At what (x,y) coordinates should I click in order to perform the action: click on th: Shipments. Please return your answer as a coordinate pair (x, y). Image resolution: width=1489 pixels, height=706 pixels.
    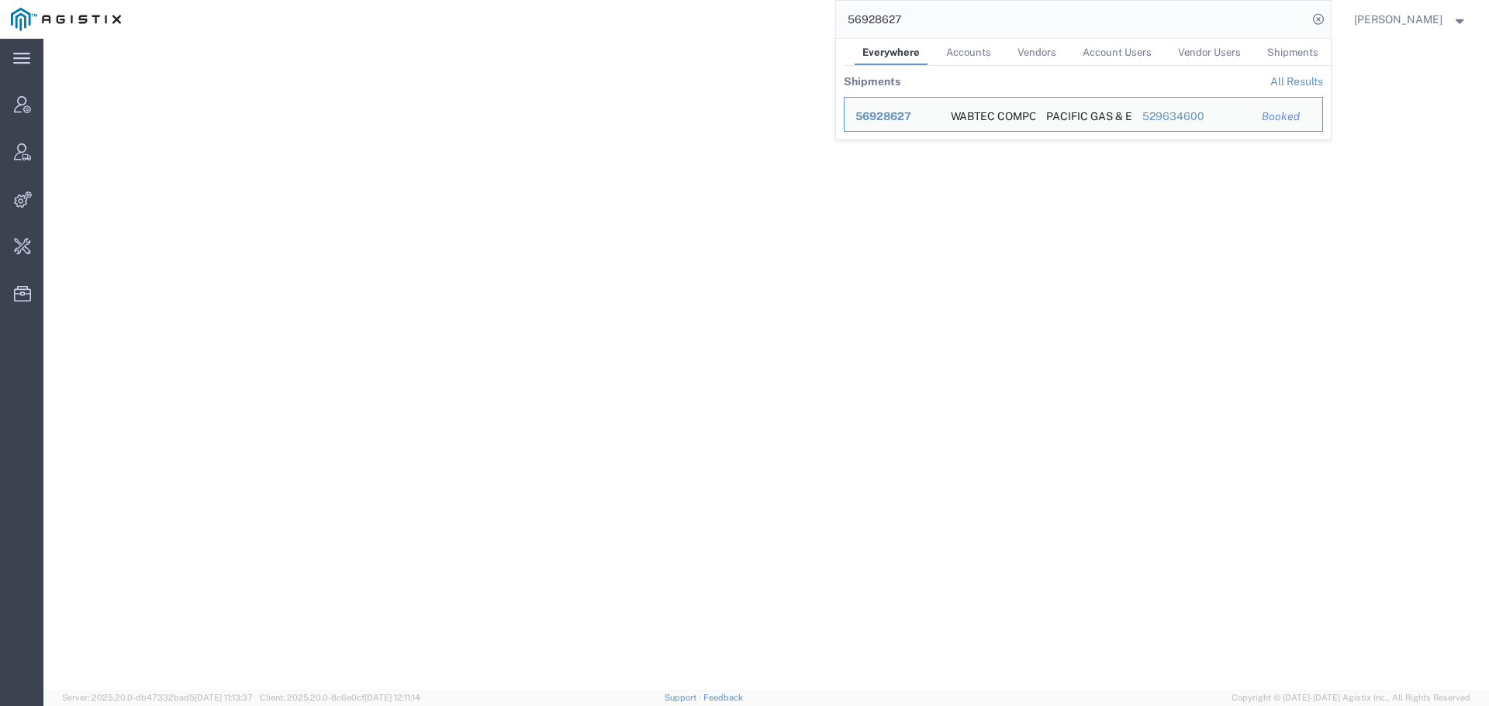
    Looking at the image, I should click on (872, 81).